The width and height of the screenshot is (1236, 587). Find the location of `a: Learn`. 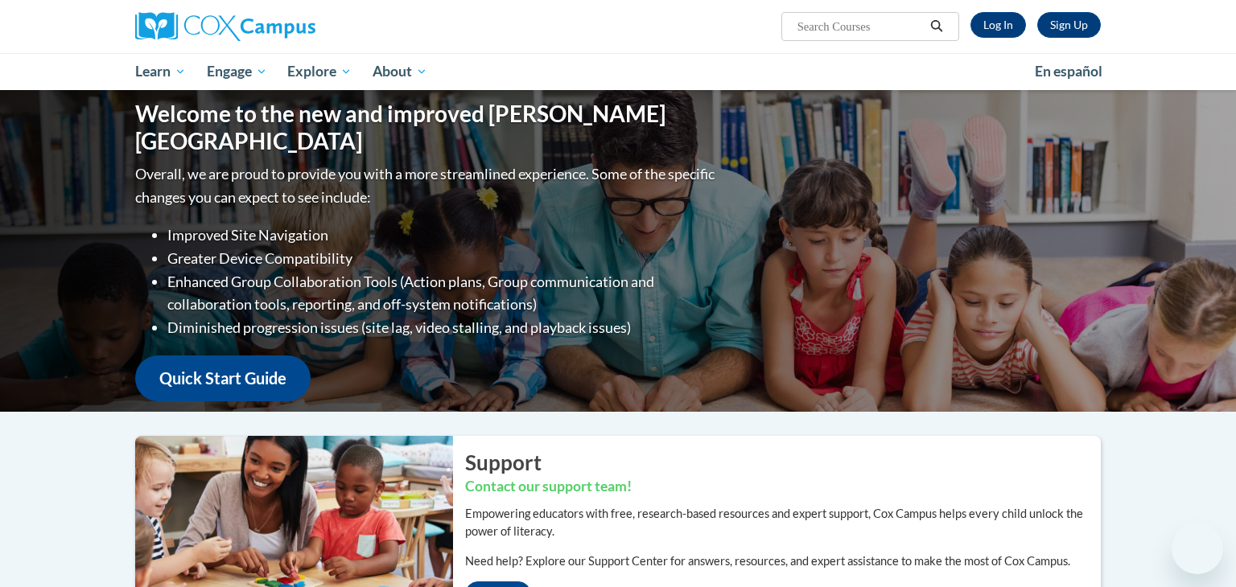

a: Learn is located at coordinates (160, 72).